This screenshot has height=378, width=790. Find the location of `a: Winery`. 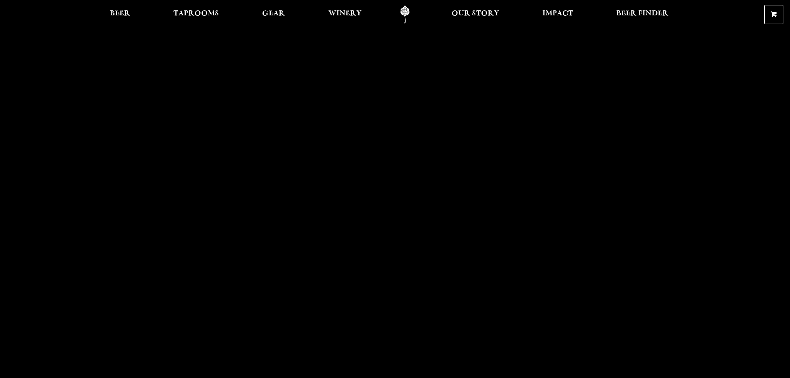

a: Winery is located at coordinates (345, 15).